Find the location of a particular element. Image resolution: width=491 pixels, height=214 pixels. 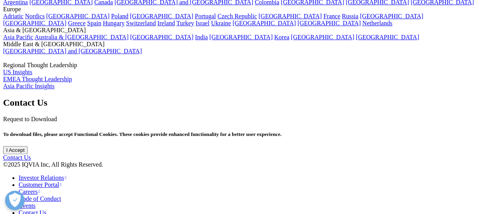

a: Code of Conduct is located at coordinates (40, 198).